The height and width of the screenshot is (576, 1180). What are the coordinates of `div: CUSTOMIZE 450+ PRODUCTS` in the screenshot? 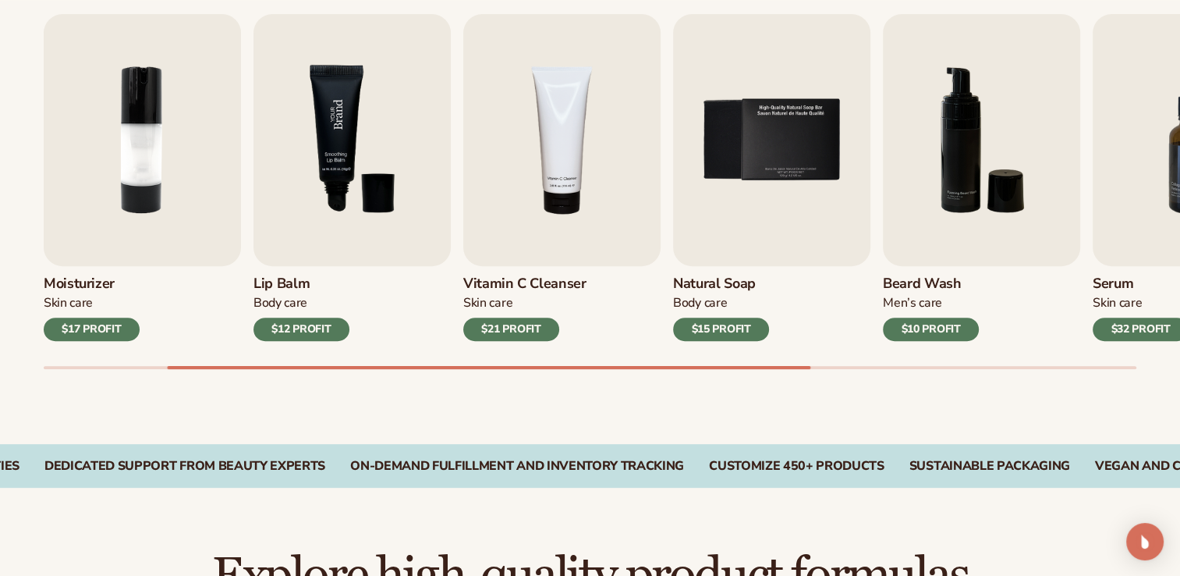 It's located at (796, 466).